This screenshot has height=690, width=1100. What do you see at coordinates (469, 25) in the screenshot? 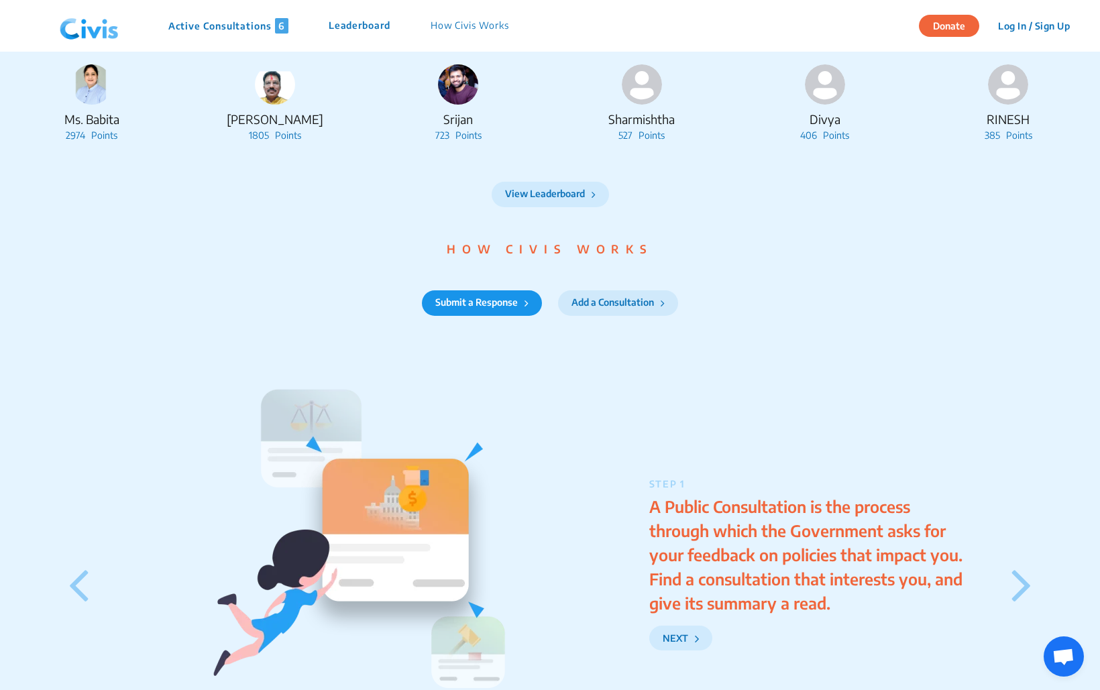
I see `p: How Civis Works` at bounding box center [469, 25].